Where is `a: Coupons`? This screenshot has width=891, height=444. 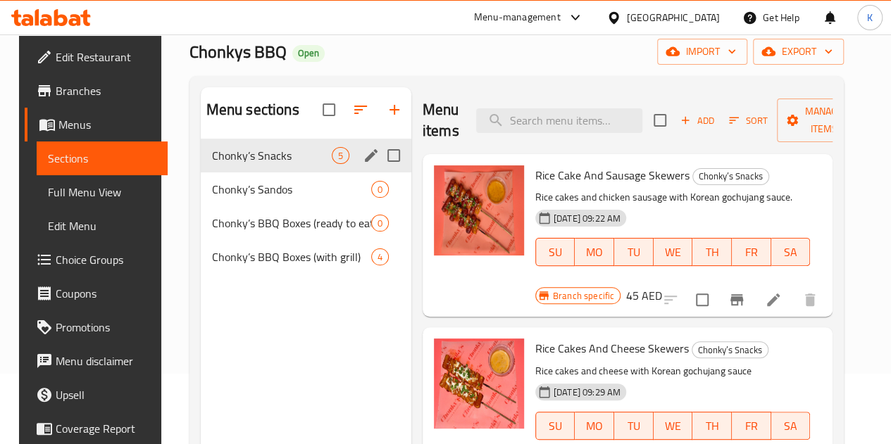
a: Coupons is located at coordinates (96, 294).